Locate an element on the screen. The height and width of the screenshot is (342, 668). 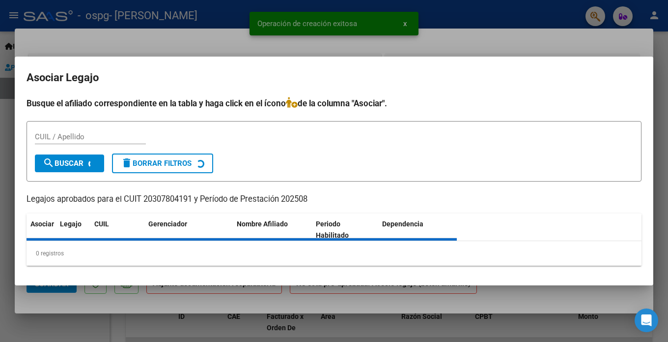
div: 0 registros is located at coordinates (334, 253).